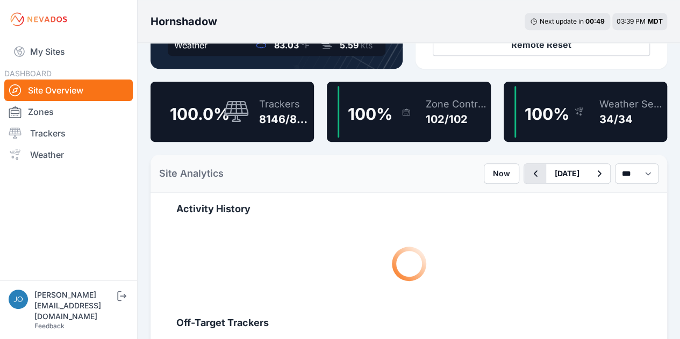 This screenshot has width=680, height=339. What do you see at coordinates (68, 155) in the screenshot?
I see `a: Weather` at bounding box center [68, 155].